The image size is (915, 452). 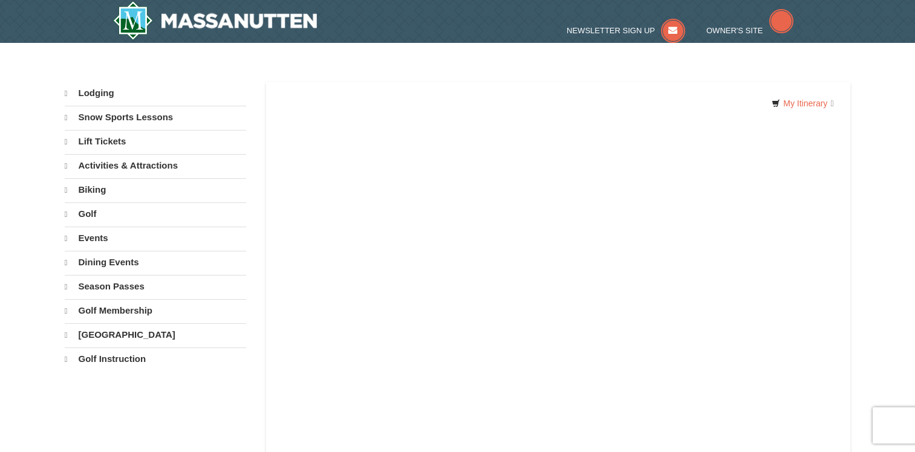 I want to click on a: Season Passes, so click(x=155, y=287).